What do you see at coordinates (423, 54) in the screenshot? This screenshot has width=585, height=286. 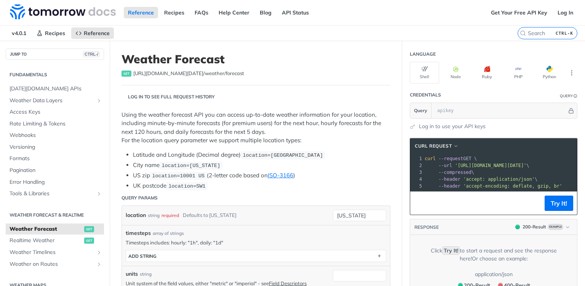 I see `div: Language` at bounding box center [423, 54].